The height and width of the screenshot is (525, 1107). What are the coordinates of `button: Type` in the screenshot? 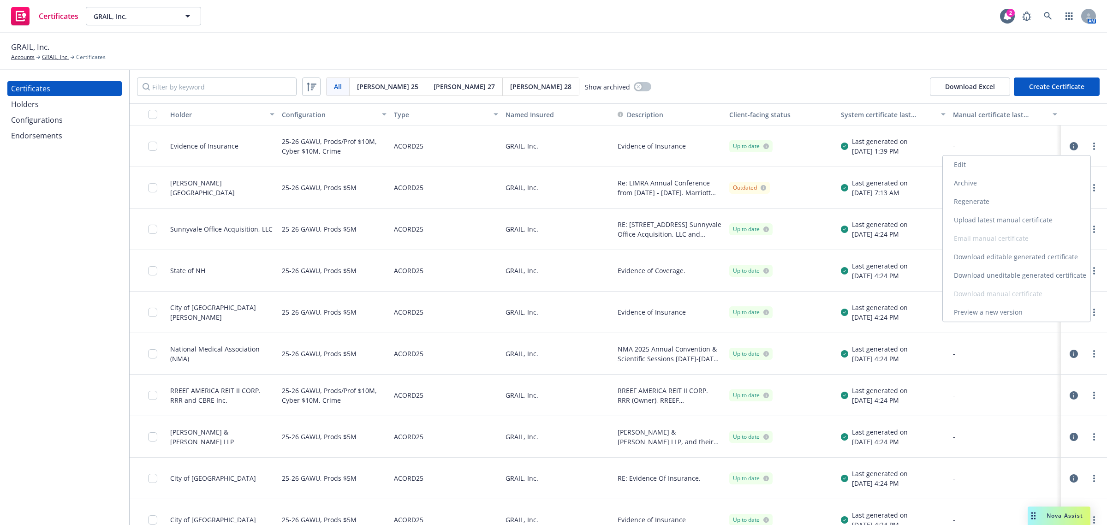 It's located at (446, 114).